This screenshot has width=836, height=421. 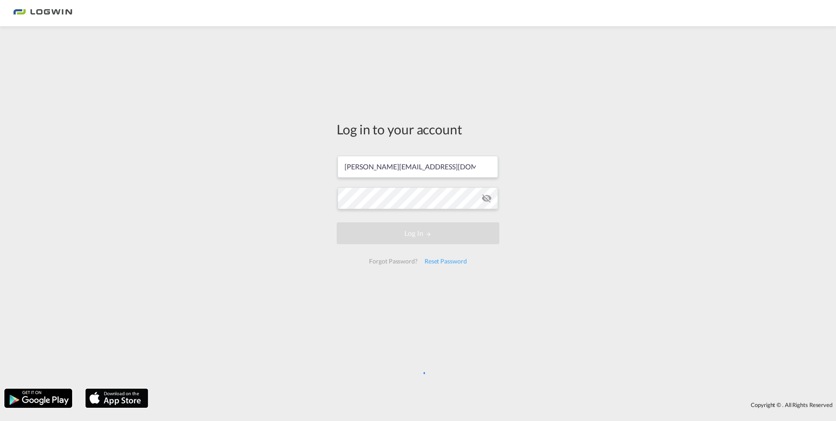 What do you see at coordinates (418, 167) in the screenshot?
I see `input: Enter email/phone number` at bounding box center [418, 167].